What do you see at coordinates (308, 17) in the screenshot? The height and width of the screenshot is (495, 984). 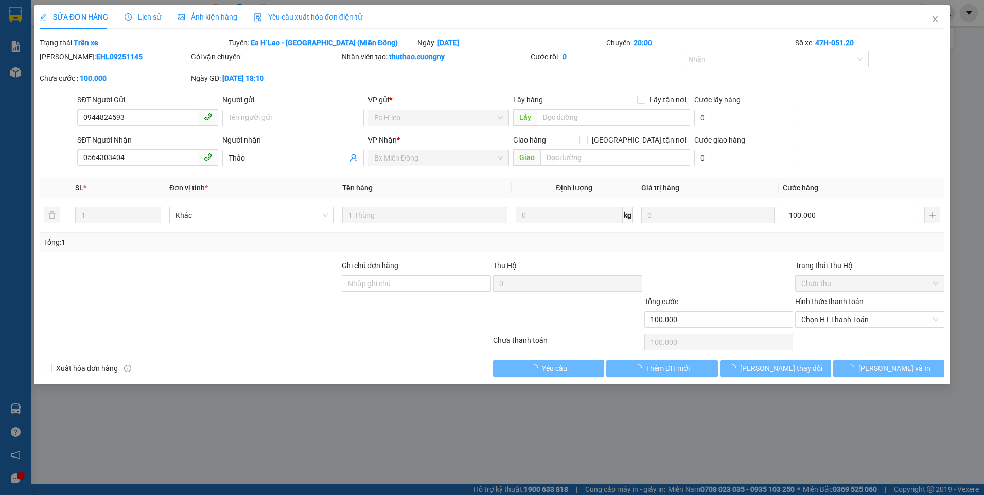 I see `span: Yêu cầu xuất hóa đơn điện tử` at bounding box center [308, 17].